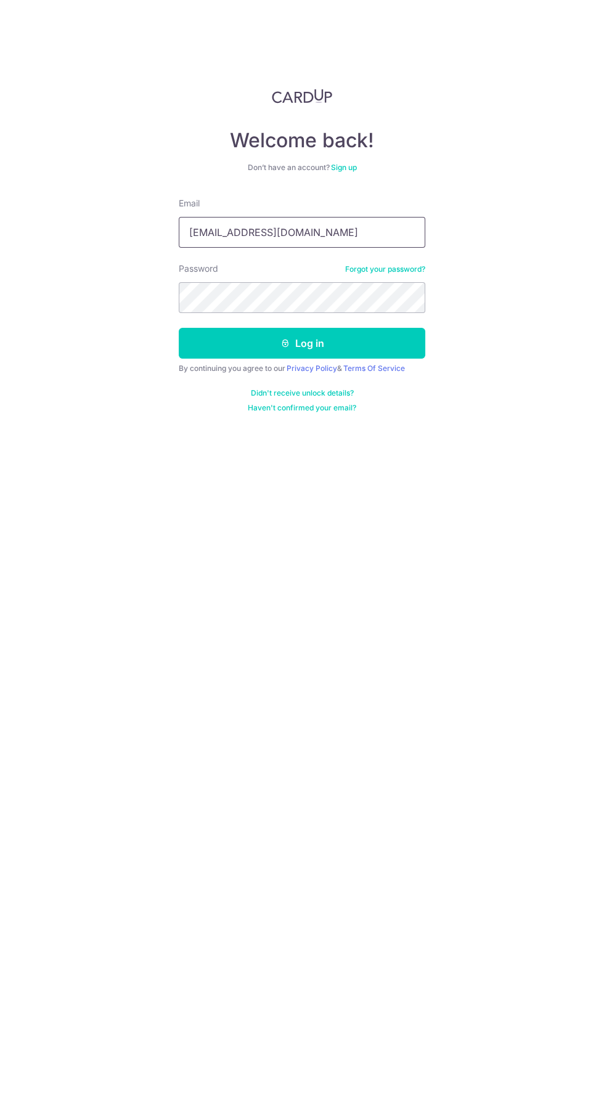 The height and width of the screenshot is (1103, 604). Describe the element at coordinates (302, 408) in the screenshot. I see `a: Haven't confirmed your email?` at that location.